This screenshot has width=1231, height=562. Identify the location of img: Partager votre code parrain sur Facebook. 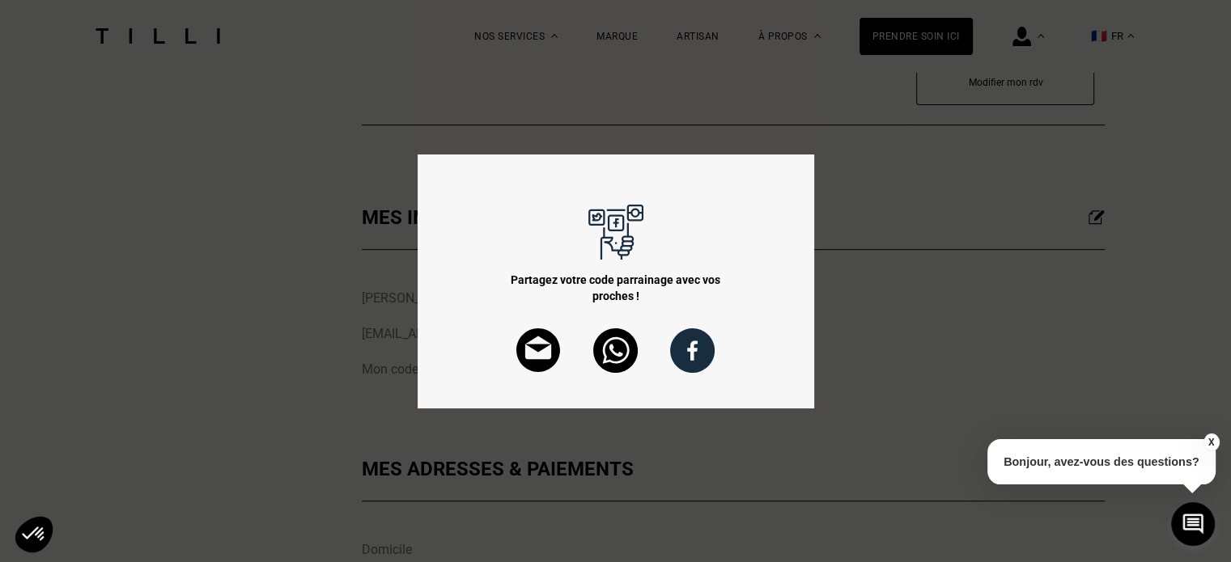
(692, 350).